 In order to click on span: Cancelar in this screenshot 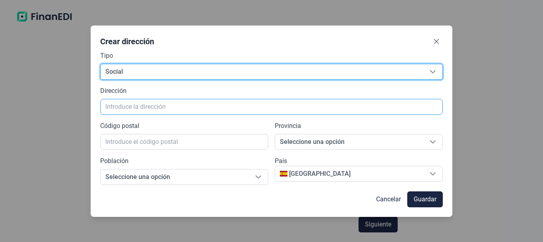, I will do `click(388, 200)`.